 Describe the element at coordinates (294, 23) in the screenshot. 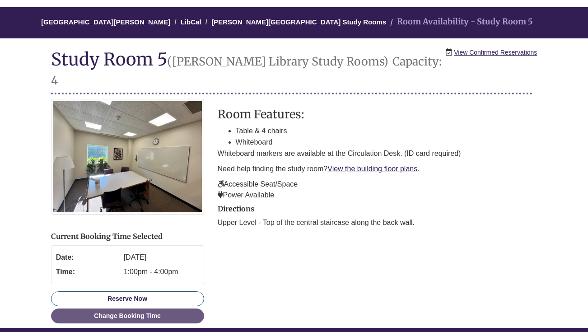

I see `nav: Breadcrumb` at that location.